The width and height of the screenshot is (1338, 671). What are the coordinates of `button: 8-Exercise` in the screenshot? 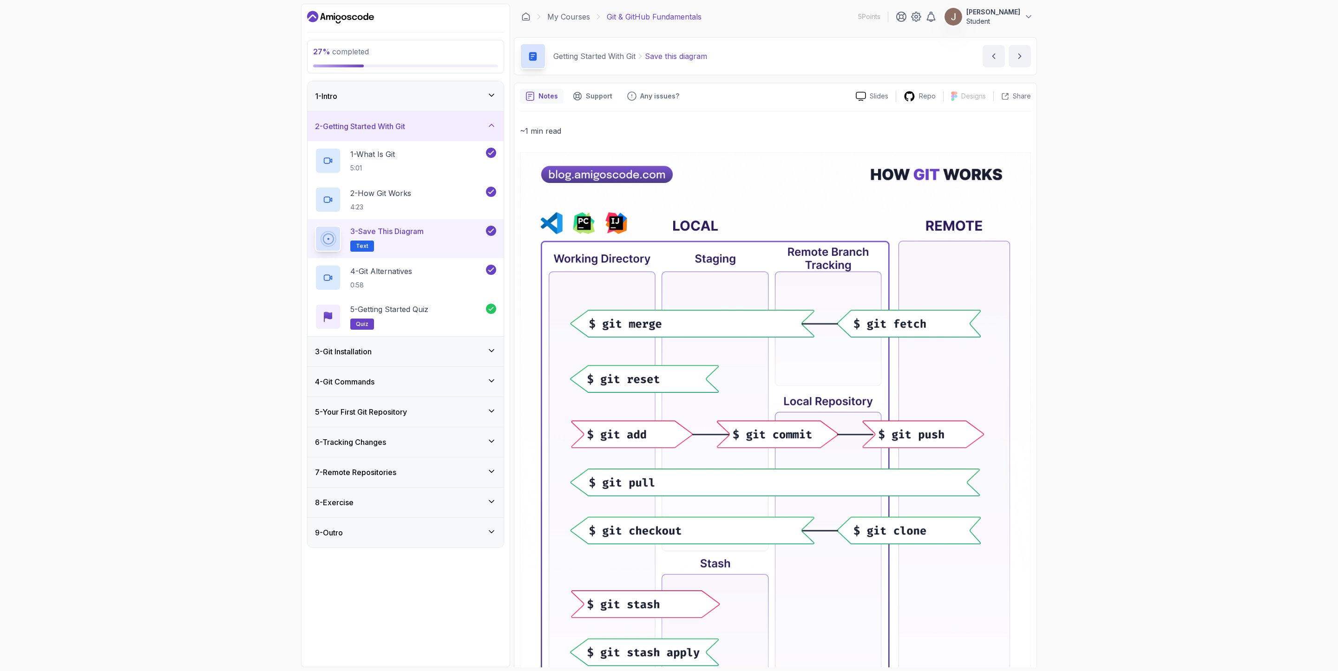 It's located at (406, 503).